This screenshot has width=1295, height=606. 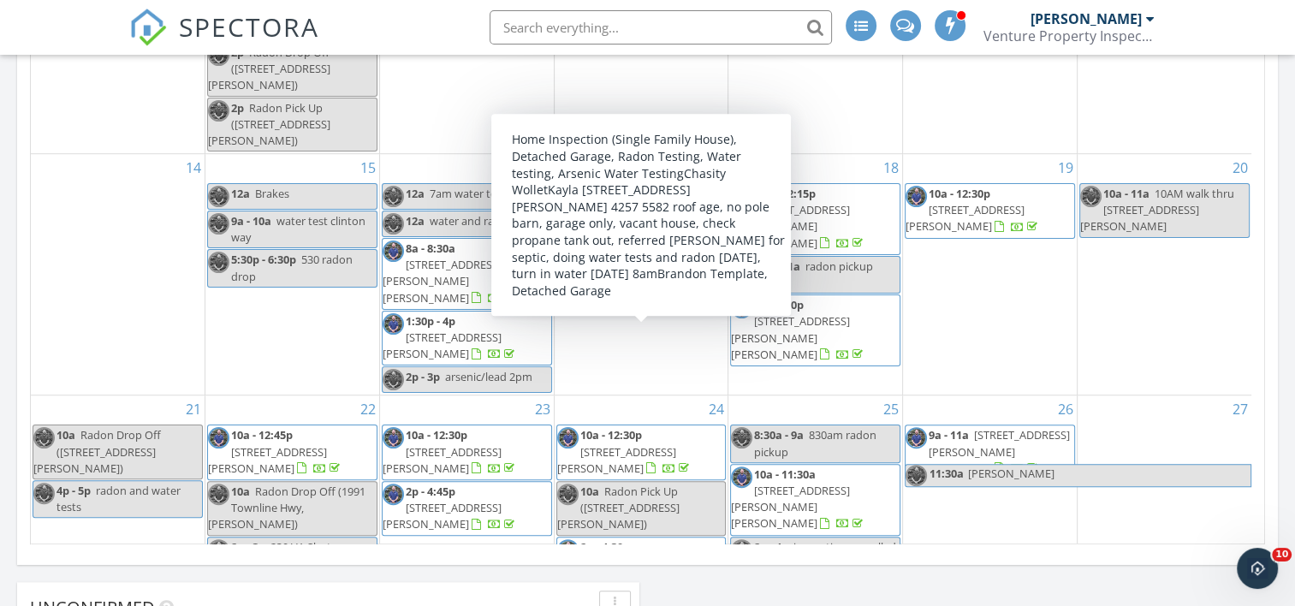 What do you see at coordinates (300, 547) in the screenshot?
I see `span: 230 VA Shot` at bounding box center [300, 547].